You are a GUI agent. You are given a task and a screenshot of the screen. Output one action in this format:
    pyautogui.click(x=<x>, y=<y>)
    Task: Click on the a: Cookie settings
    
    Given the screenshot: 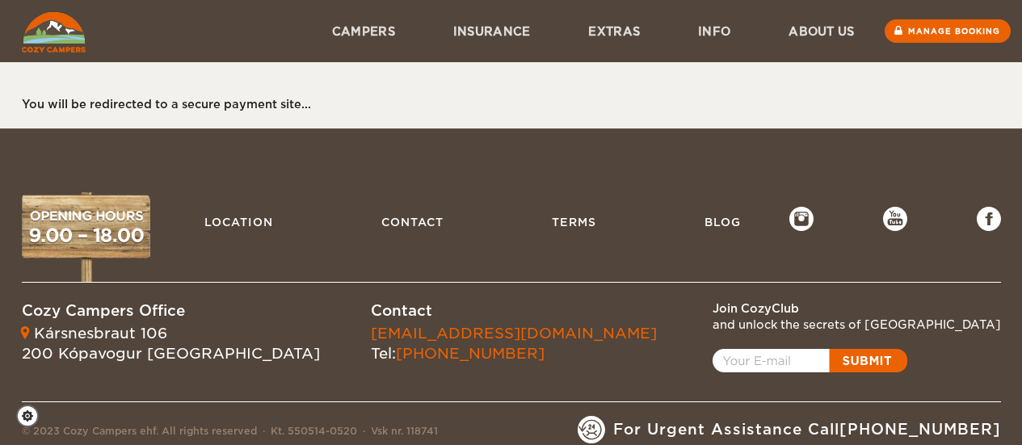 What is the action you would take?
    pyautogui.click(x=32, y=416)
    